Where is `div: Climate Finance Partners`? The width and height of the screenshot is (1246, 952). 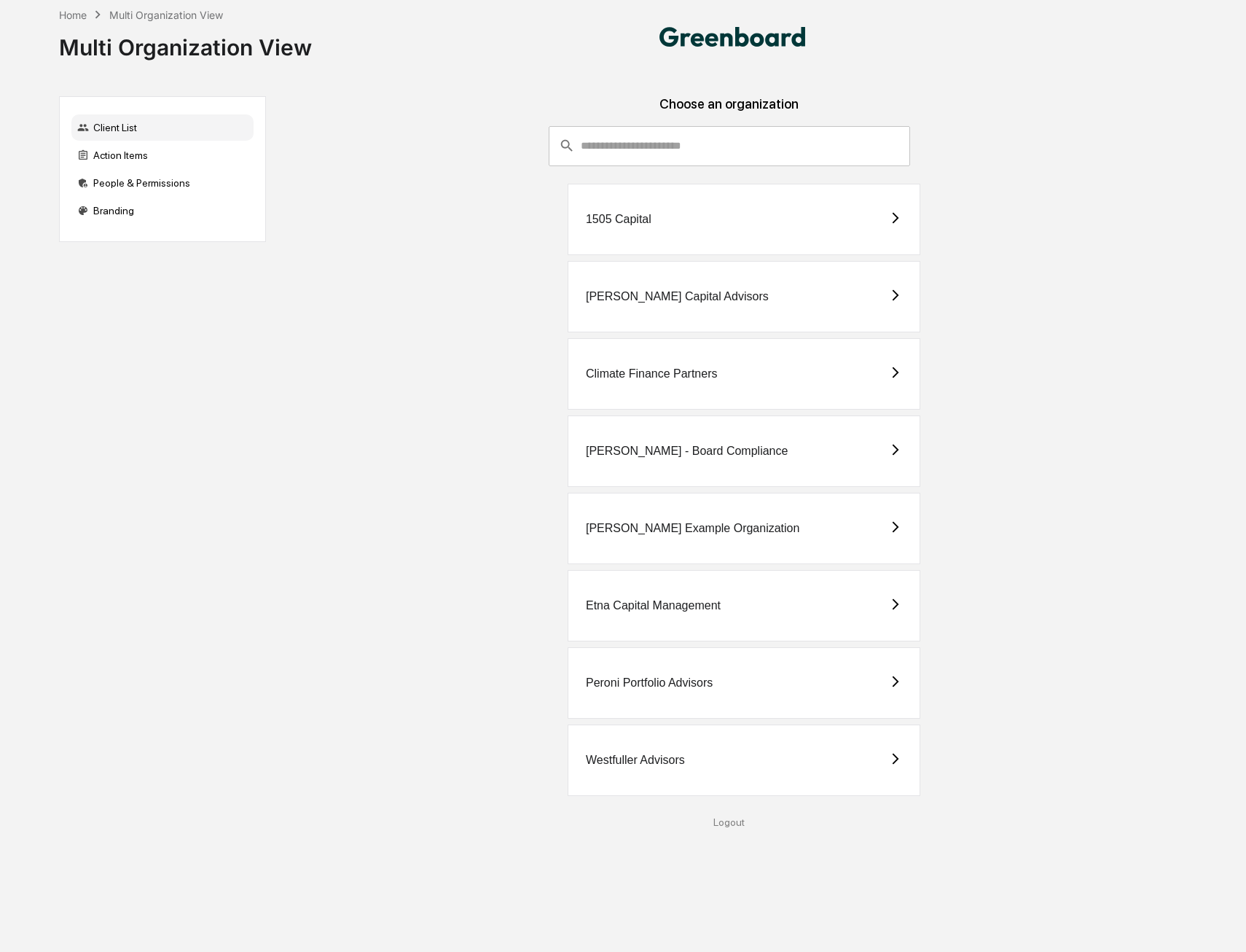 div: Climate Finance Partners is located at coordinates (651, 374).